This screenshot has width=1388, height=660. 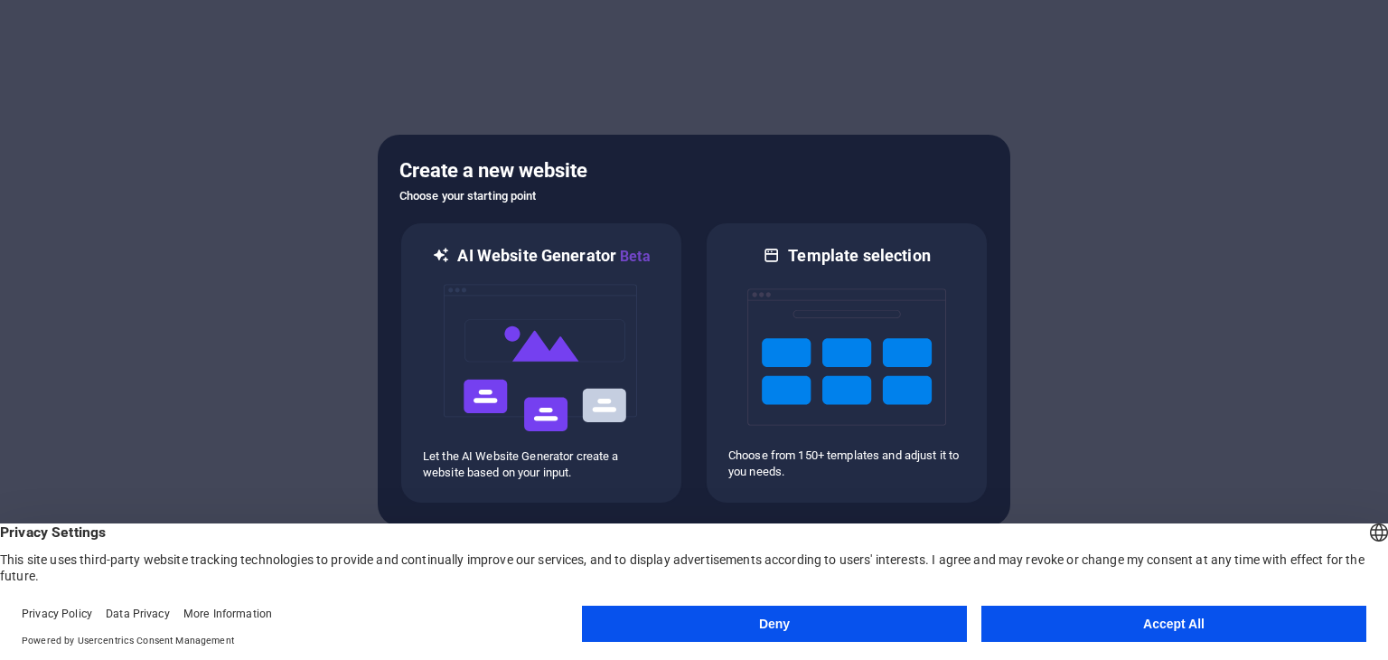 I want to click on div: AI Website GeneratorBetaaiLet the AI Website Generator create a website based on your input., so click(x=541, y=362).